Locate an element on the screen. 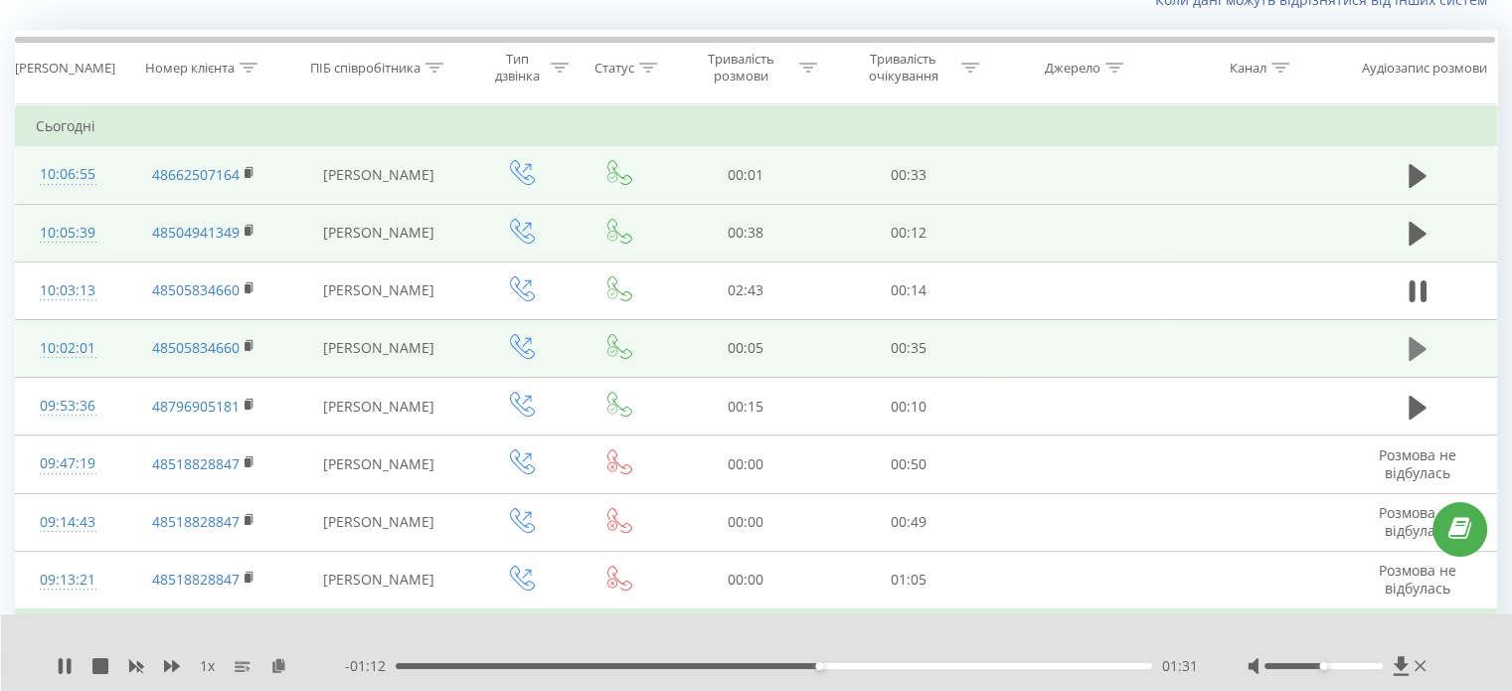 Image resolution: width=1512 pixels, height=691 pixels. td: 00:15 is located at coordinates (746, 407).